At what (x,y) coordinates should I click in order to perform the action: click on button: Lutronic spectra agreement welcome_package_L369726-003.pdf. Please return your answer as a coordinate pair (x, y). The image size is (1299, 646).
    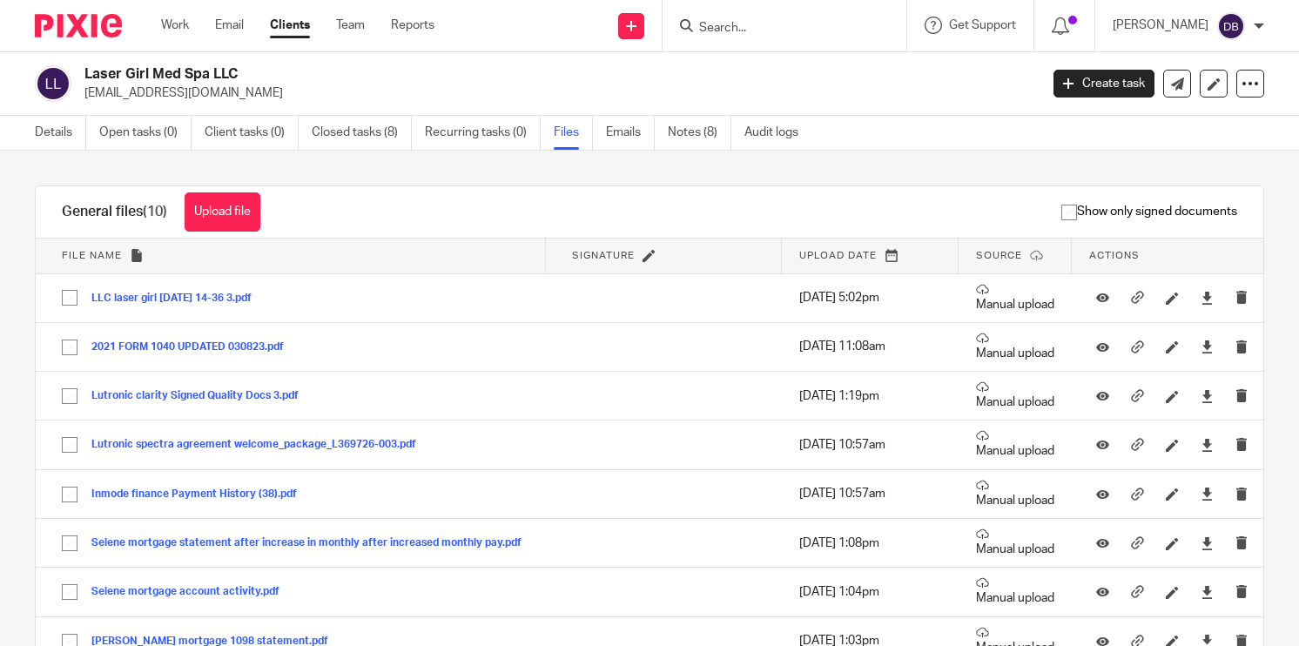
    Looking at the image, I should click on (260, 445).